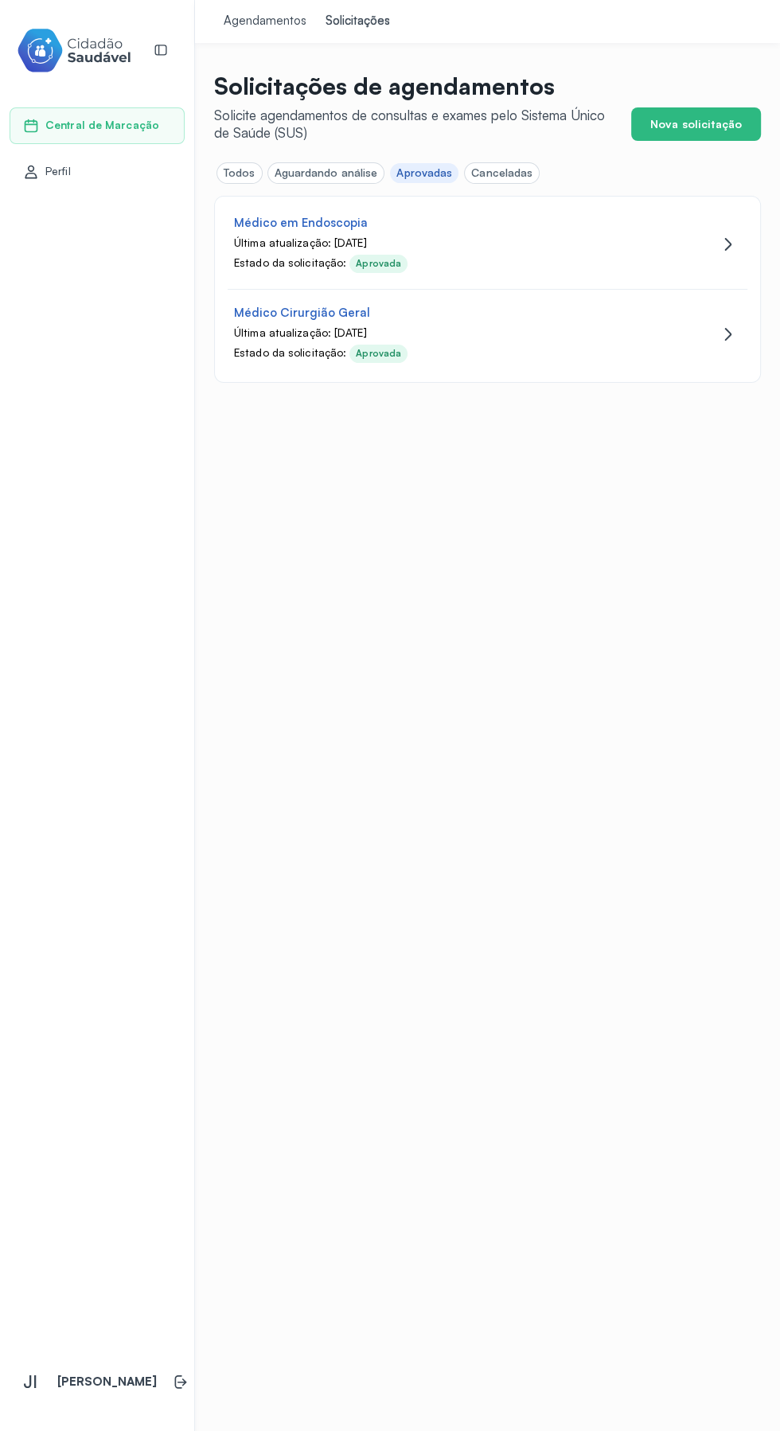 This screenshot has height=1431, width=780. I want to click on span: Perfil, so click(58, 171).